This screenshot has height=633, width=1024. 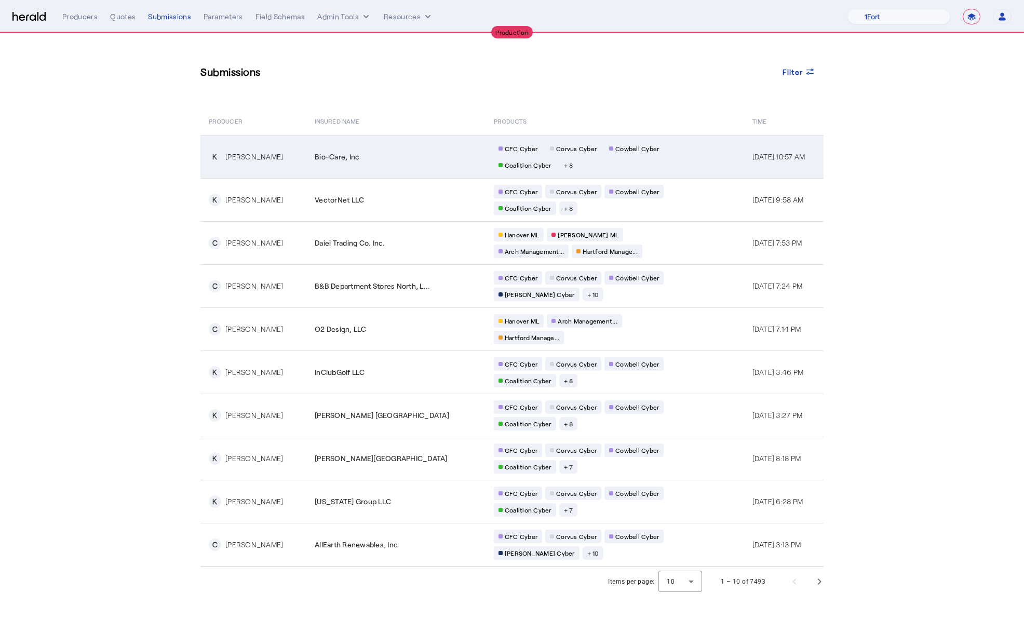 What do you see at coordinates (169, 17) in the screenshot?
I see `div: Submissions` at bounding box center [169, 17].